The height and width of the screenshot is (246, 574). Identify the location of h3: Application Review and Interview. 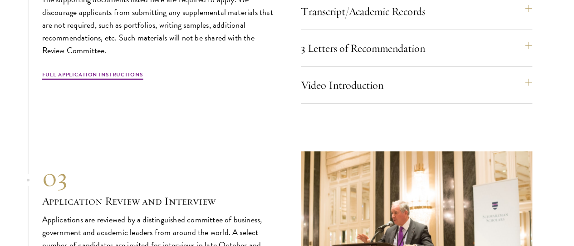
(158, 201).